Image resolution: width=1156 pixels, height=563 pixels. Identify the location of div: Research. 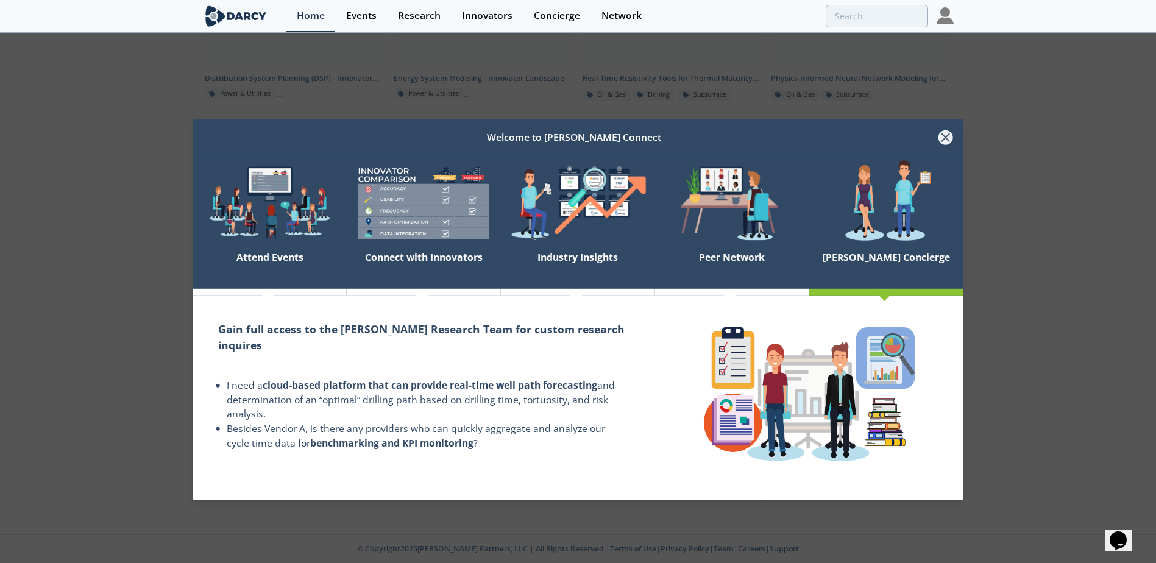
(419, 16).